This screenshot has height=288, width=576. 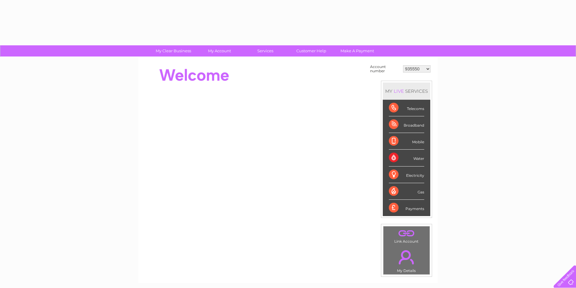 What do you see at coordinates (219, 51) in the screenshot?
I see `a: My Account` at bounding box center [219, 51].